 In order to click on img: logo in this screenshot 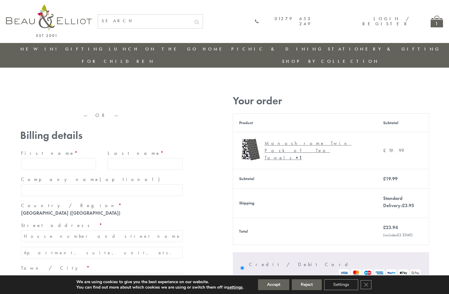, I will do `click(49, 21)`.